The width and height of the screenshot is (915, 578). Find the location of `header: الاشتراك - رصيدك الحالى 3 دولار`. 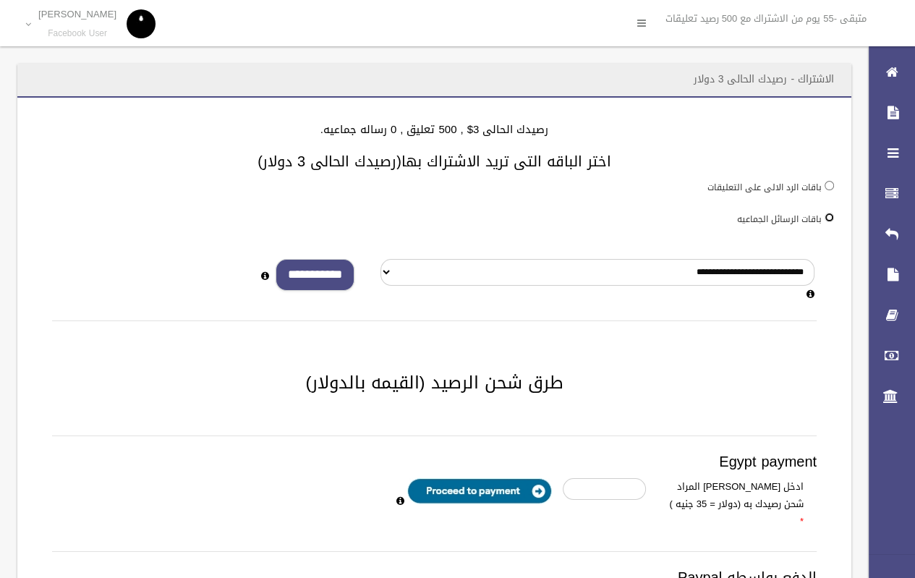

header: الاشتراك - رصيدك الحالى 3 دولار is located at coordinates (764, 79).